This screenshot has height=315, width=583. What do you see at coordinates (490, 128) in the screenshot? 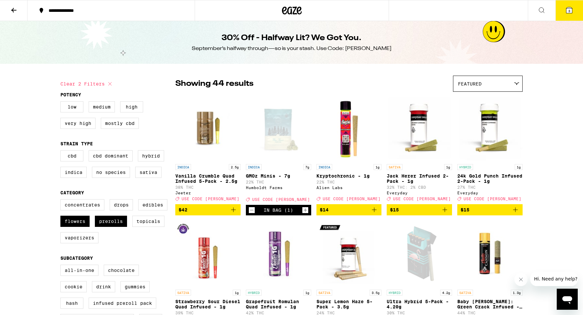
I see `img: Everyday - 24k Gold Punch Infused 2-Pack - 1g` at bounding box center [490, 128].